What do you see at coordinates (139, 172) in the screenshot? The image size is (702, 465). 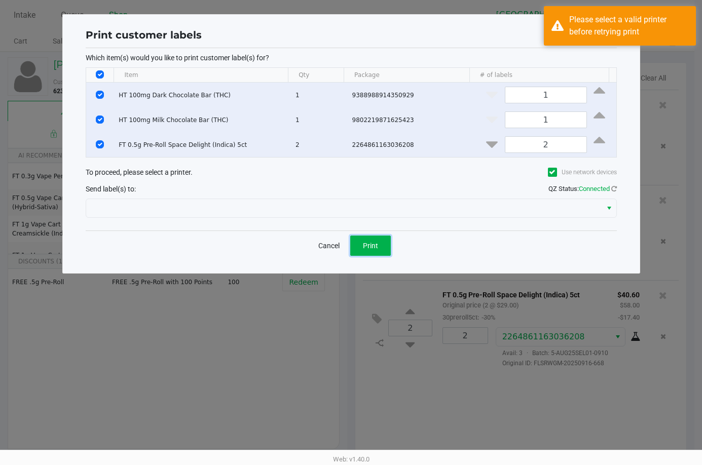 I see `span: To proceed, please select a printer.` at bounding box center [139, 172].